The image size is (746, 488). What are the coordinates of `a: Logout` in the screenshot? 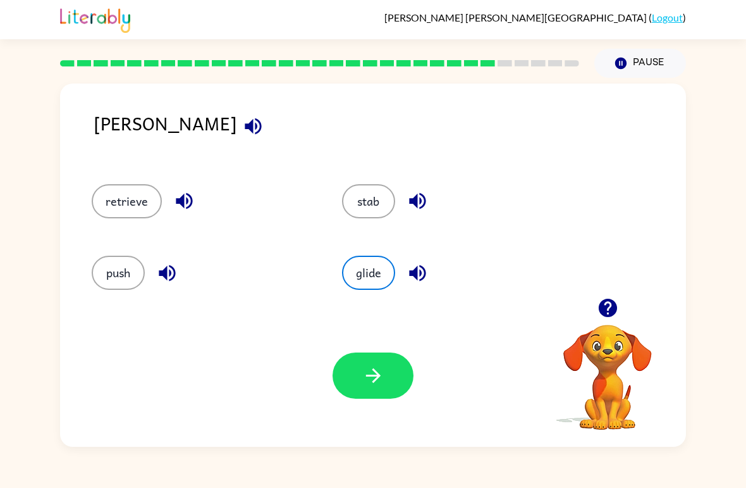 It's located at (667, 17).